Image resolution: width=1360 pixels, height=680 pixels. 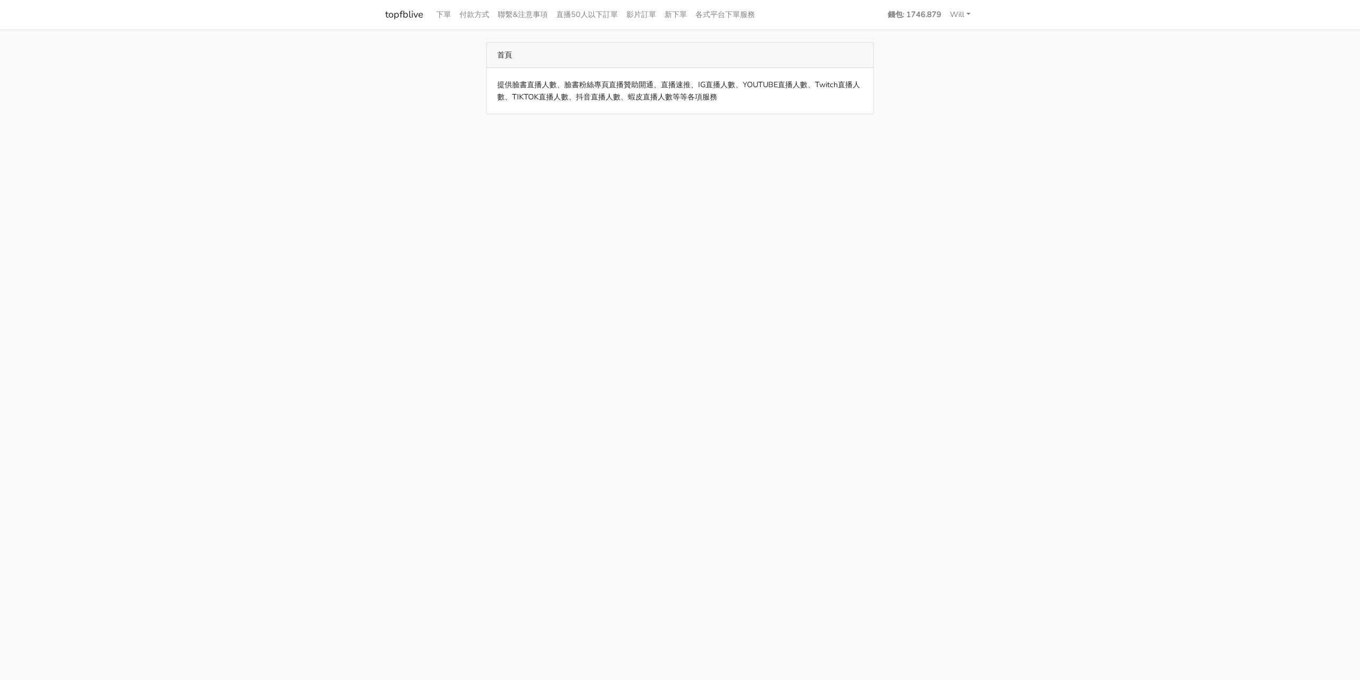 I want to click on a: 聯繫&注意事項, so click(x=523, y=14).